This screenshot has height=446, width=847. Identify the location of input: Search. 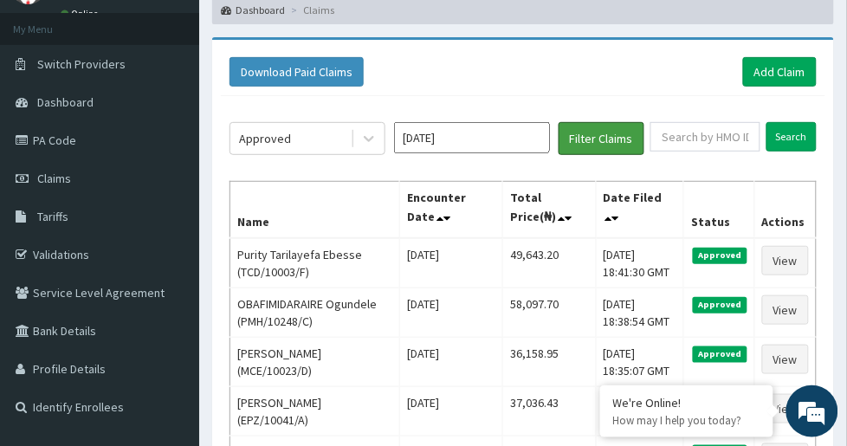
(791, 137).